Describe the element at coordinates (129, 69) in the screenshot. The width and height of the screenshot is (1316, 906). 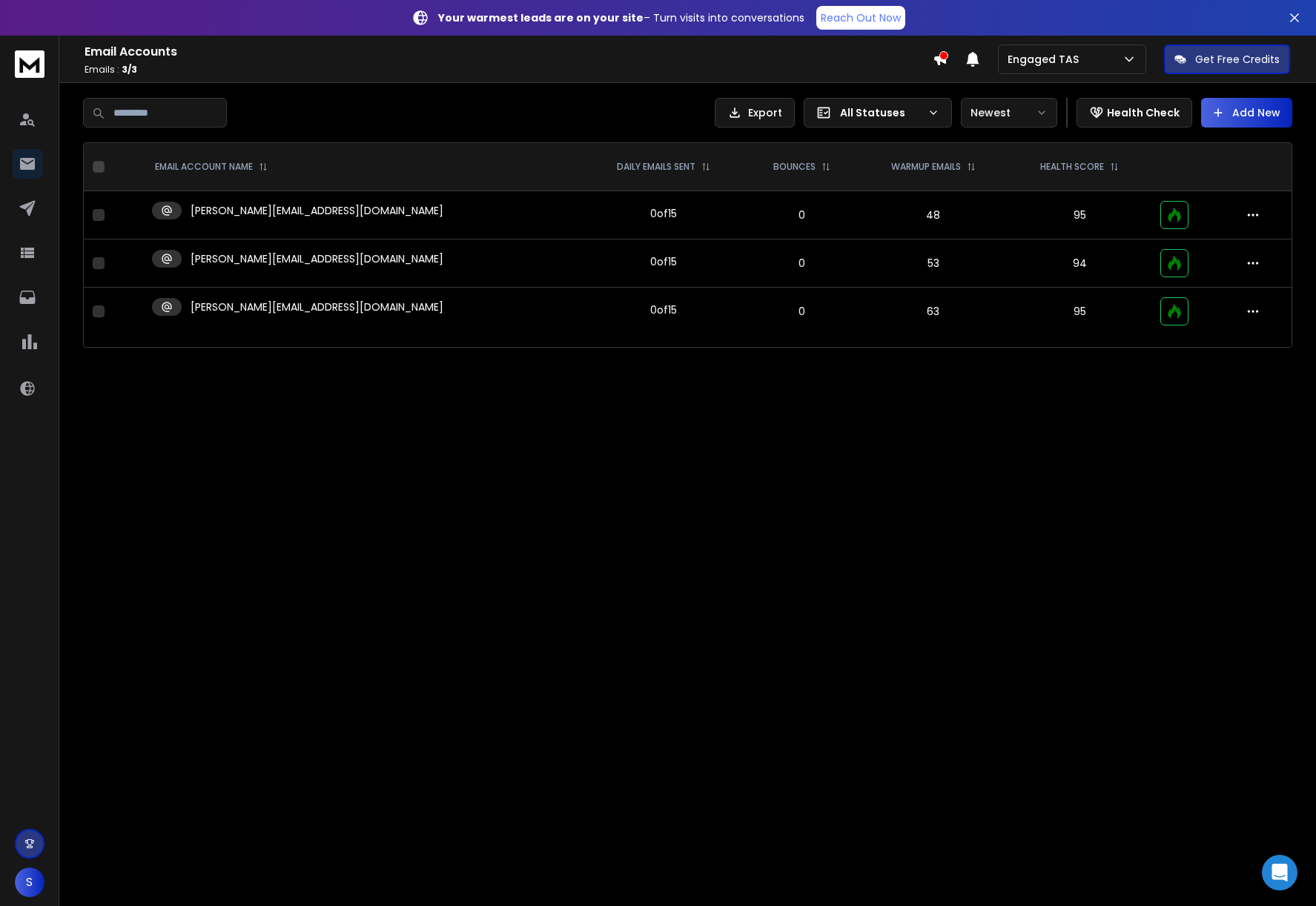
I see `span: 3 / 3` at that location.